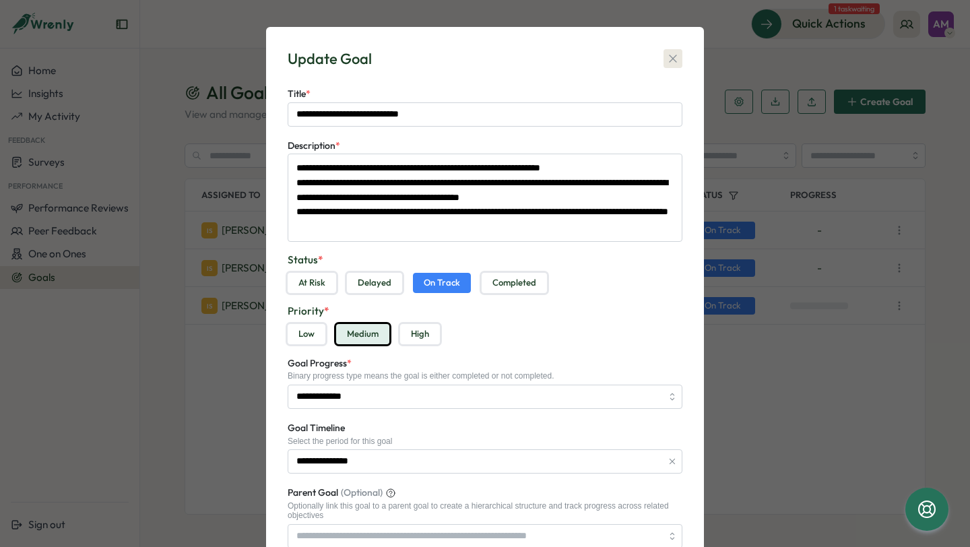  What do you see at coordinates (319, 364) in the screenshot?
I see `label: Goal Progress` at bounding box center [319, 364].